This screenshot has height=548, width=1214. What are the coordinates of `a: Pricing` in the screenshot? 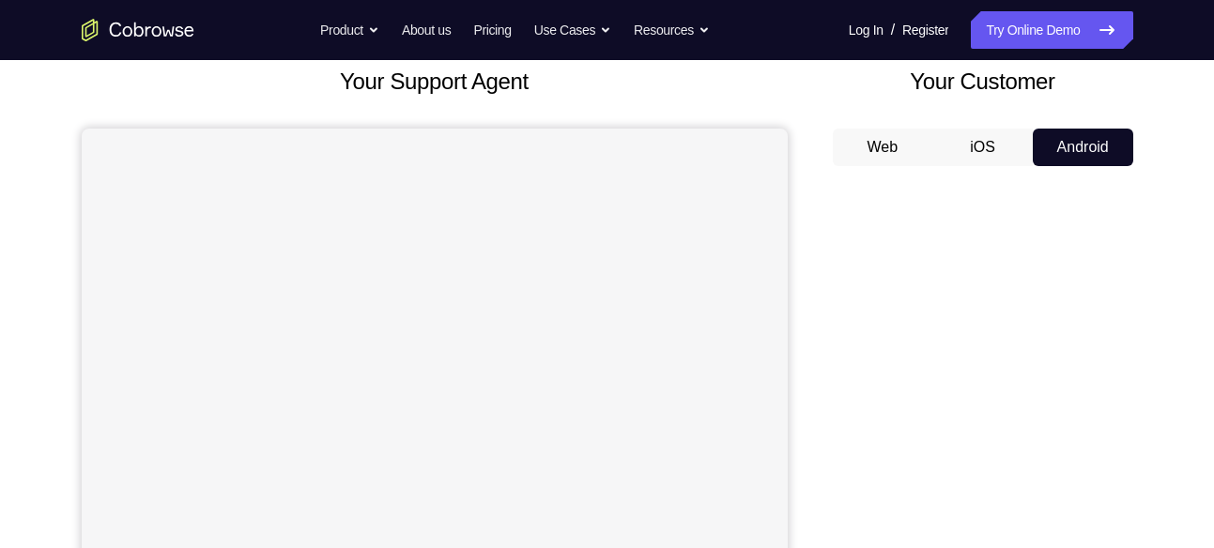 It's located at (492, 30).